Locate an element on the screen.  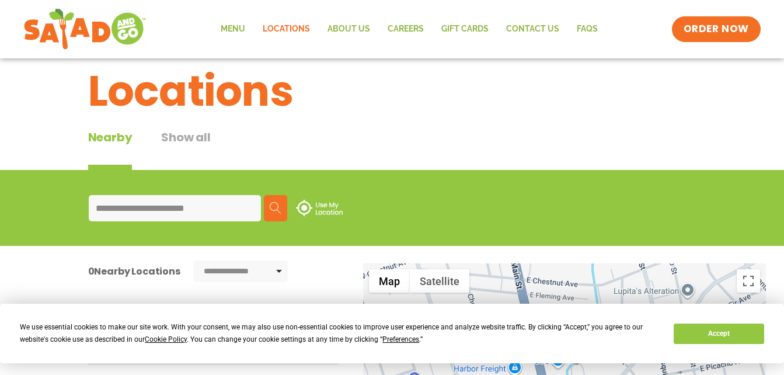
a: Menu is located at coordinates (233, 29).